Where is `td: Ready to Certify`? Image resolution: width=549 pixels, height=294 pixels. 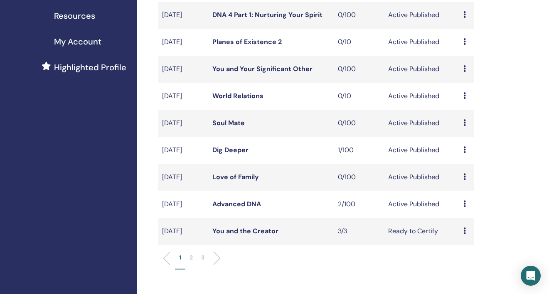
td: Ready to Certify is located at coordinates (421, 231).